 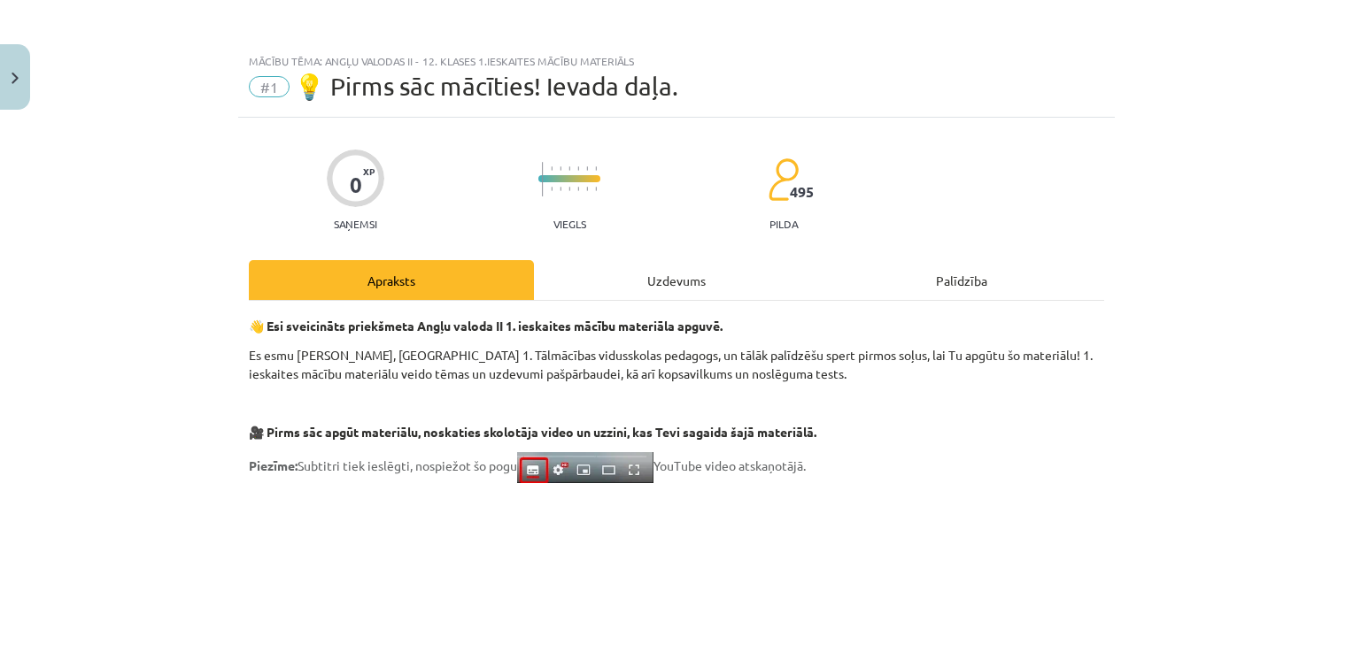 What do you see at coordinates (355, 224) in the screenshot?
I see `p: Saņemsi` at bounding box center [355, 224].